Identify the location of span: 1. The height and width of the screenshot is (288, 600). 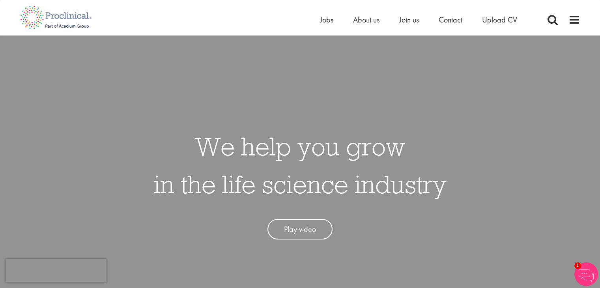
(577, 265).